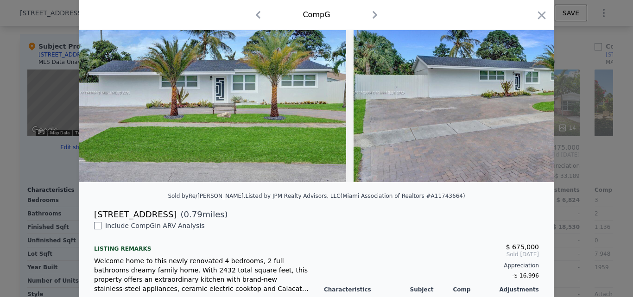 The image size is (633, 297). What do you see at coordinates (431, 290) in the screenshot?
I see `div: Subject` at bounding box center [431, 290].